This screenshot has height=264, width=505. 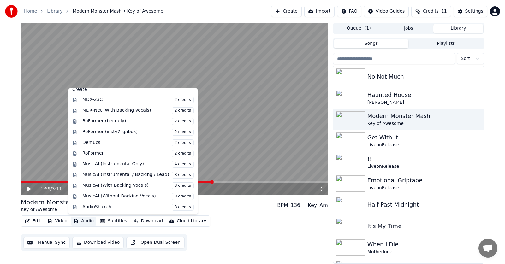 I want to click on button: Create, so click(x=286, y=11).